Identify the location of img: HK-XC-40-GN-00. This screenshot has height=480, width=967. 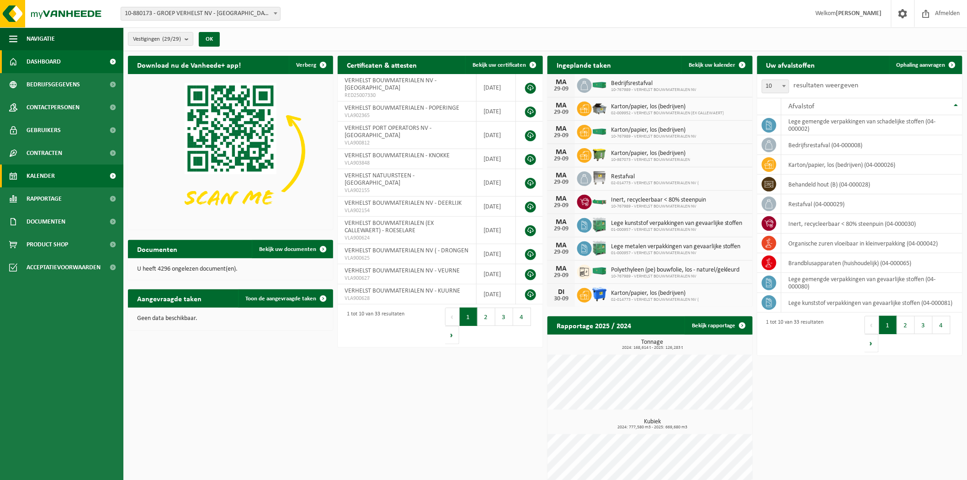
(600, 271).